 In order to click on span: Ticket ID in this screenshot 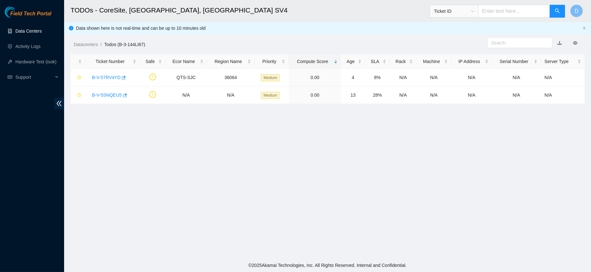, I will do `click(454, 11)`.